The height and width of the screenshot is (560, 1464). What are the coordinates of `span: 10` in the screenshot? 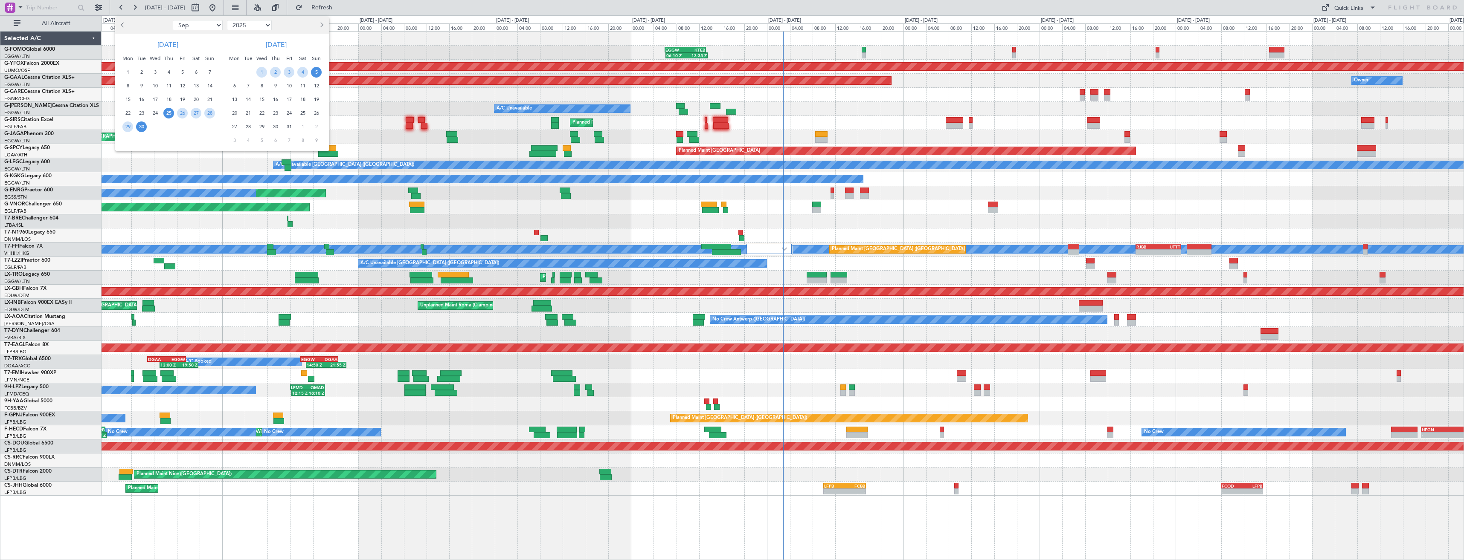 It's located at (155, 86).